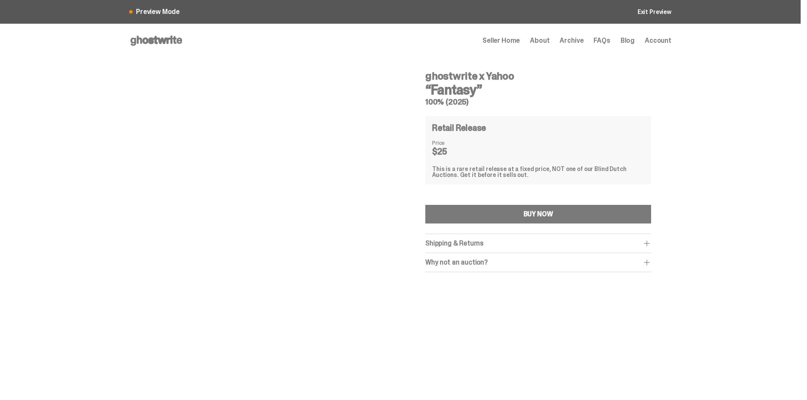 Image resolution: width=807 pixels, height=400 pixels. What do you see at coordinates (627, 41) in the screenshot?
I see `a: Blog` at bounding box center [627, 41].